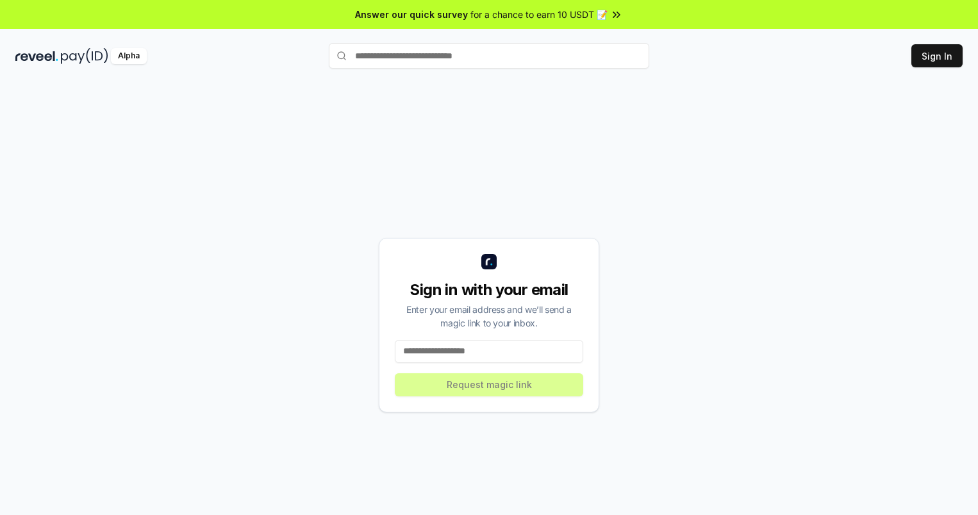 The height and width of the screenshot is (515, 978). What do you see at coordinates (489, 316) in the screenshot?
I see `div: Enter your email address and we’ll send a magic link to your inbox.` at bounding box center [489, 316].